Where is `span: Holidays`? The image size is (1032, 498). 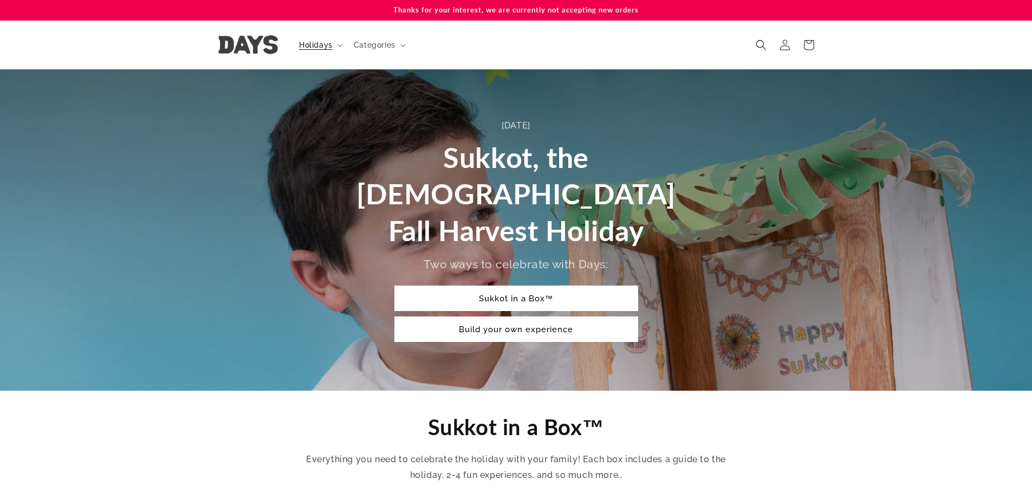
span: Holidays is located at coordinates (316, 45).